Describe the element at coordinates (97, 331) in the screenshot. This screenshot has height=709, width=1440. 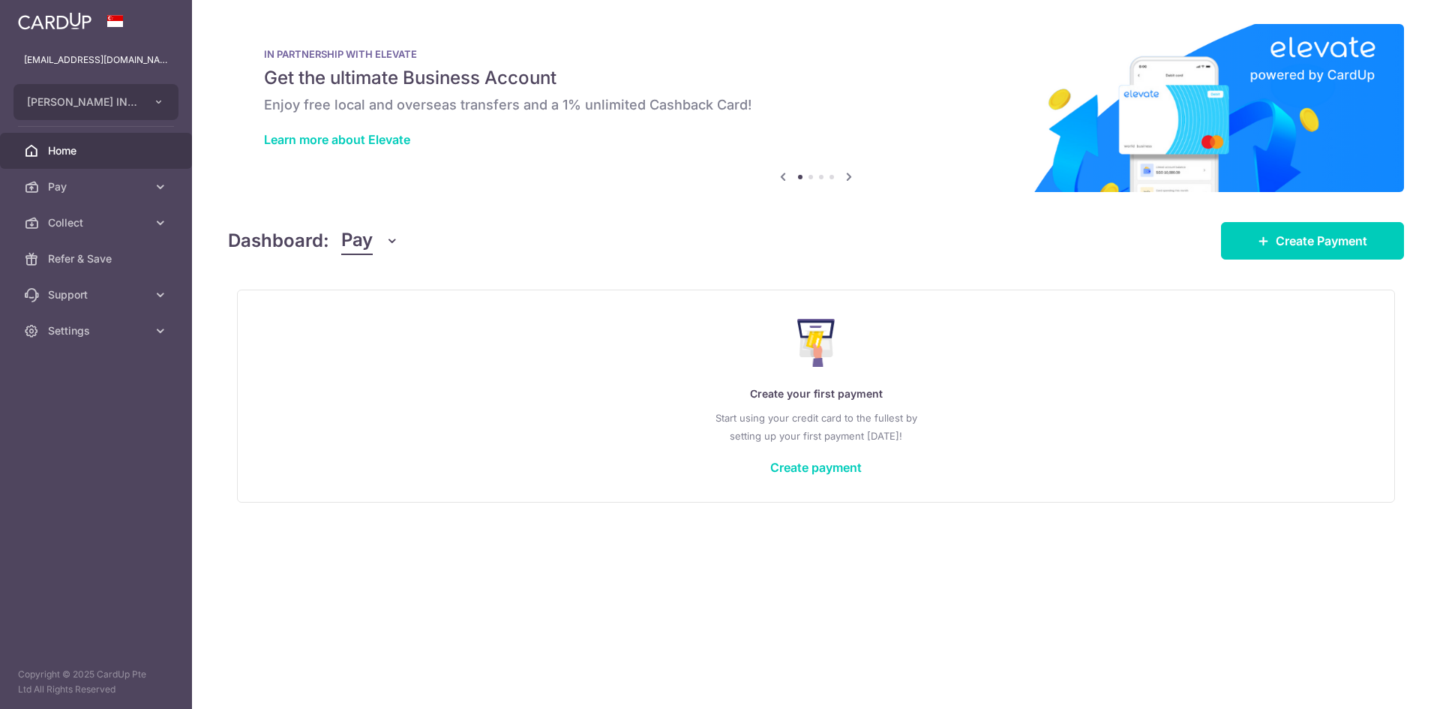
I see `span: Settings` at that location.